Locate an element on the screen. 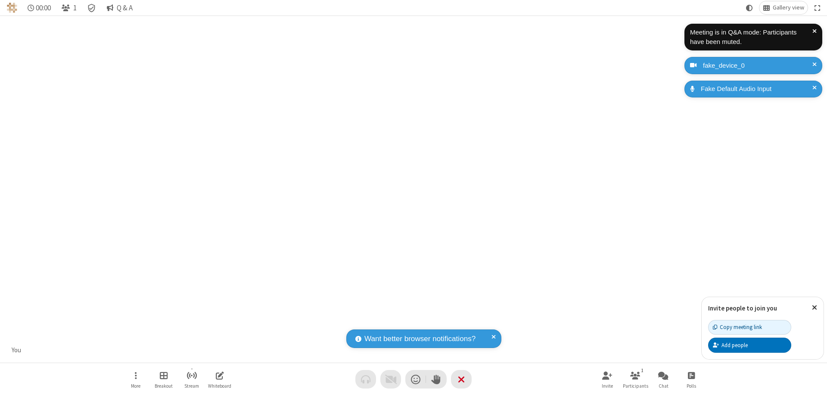  button: Start streaming is located at coordinates (192, 379).